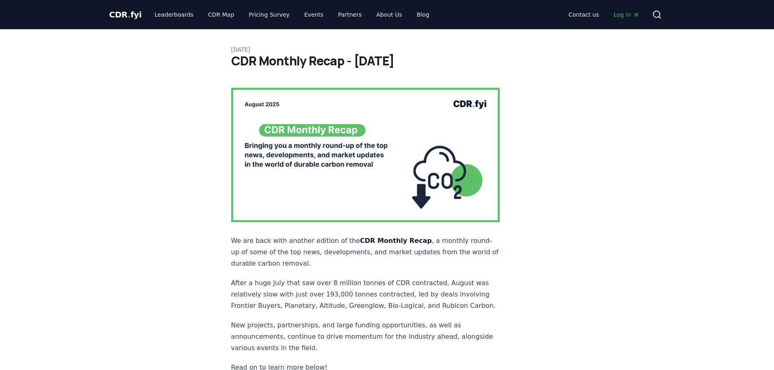 This screenshot has width=774, height=370. What do you see at coordinates (174, 15) in the screenshot?
I see `a: Leaderboards` at bounding box center [174, 15].